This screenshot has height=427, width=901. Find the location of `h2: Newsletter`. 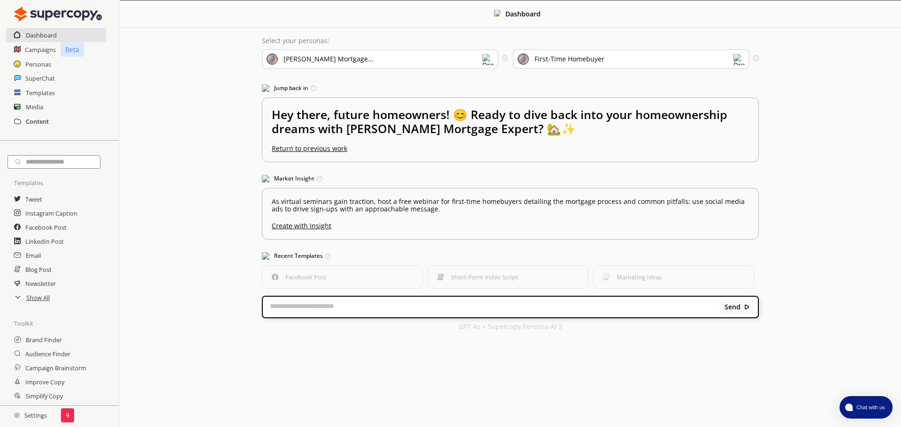

h2: Newsletter is located at coordinates (40, 284).